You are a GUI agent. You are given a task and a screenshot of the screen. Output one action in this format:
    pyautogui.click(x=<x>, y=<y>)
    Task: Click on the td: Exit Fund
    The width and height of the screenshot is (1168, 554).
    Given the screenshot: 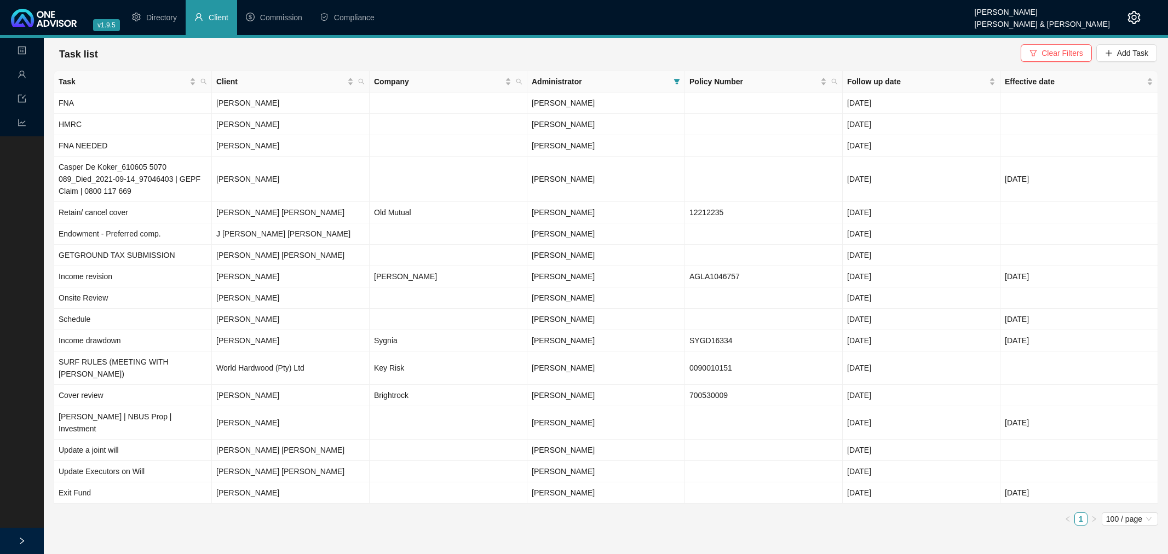 What is the action you would take?
    pyautogui.click(x=133, y=493)
    